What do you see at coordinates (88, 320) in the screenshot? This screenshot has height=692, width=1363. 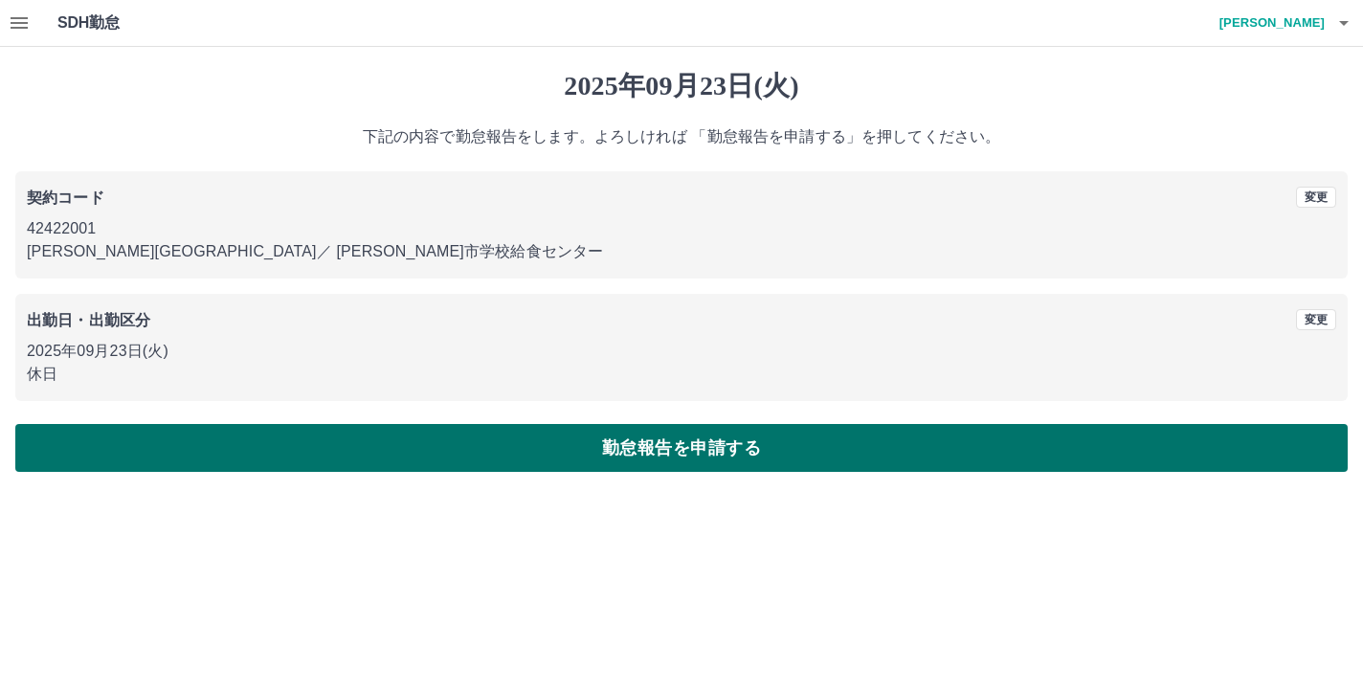 I see `b: 出勤日・出勤区分` at bounding box center [88, 320].